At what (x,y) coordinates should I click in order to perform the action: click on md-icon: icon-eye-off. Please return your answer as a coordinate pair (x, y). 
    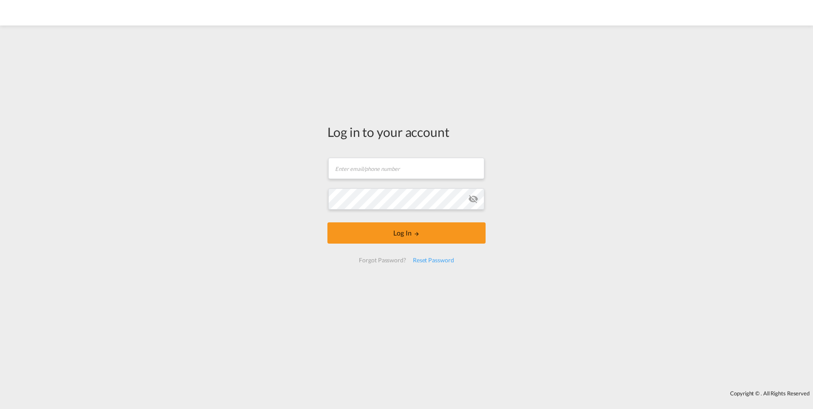
    Looking at the image, I should click on (473, 199).